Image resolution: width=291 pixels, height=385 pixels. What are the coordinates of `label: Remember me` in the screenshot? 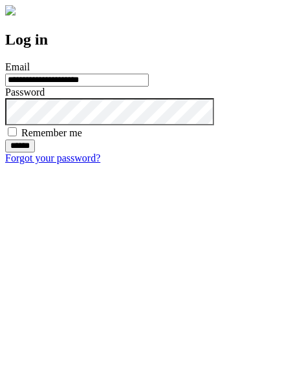 It's located at (52, 132).